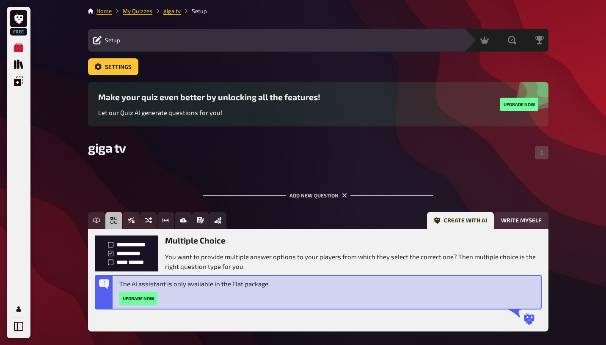 The image size is (606, 345). I want to click on span: Settings, so click(118, 67).